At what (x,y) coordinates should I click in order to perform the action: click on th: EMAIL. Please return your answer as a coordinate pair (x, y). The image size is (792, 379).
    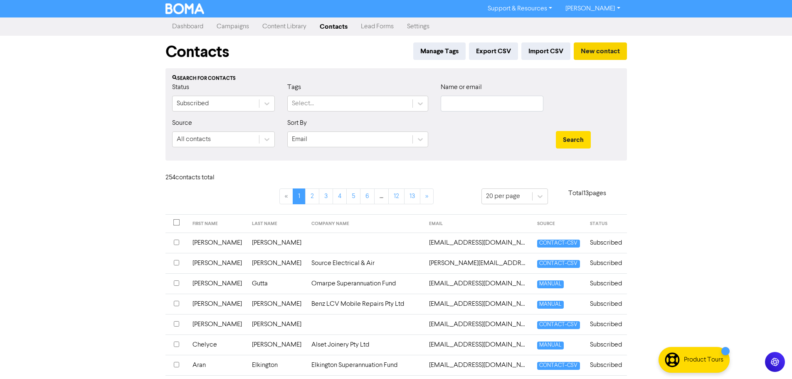
    Looking at the image, I should click on (478, 224).